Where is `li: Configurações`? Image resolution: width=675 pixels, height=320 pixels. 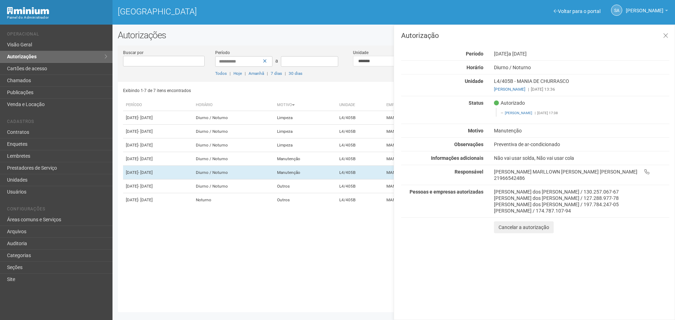 li: Configurações is located at coordinates (57, 210).